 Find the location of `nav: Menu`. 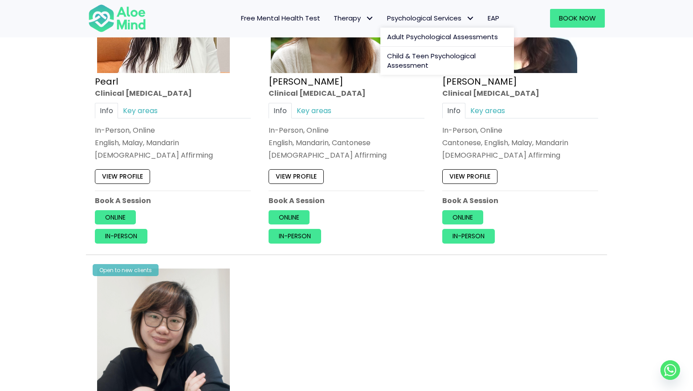

nav: Menu is located at coordinates (332, 18).